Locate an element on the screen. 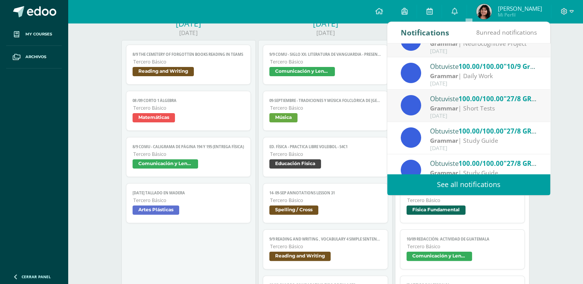 The height and width of the screenshot is (284, 583). img: 9da4bd09db85578faf3960d75a072bc8.png is located at coordinates (484, 12).